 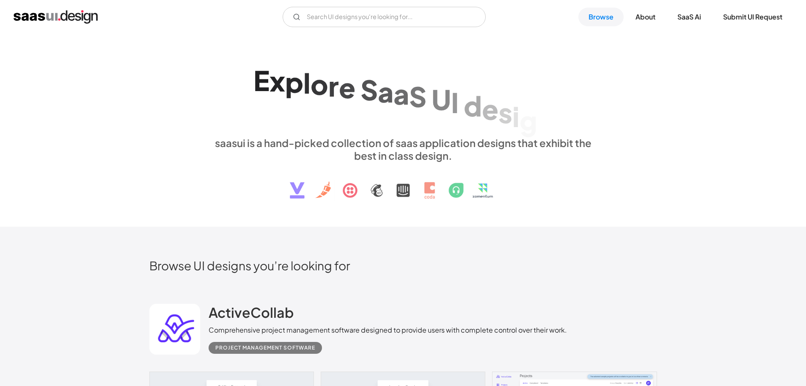 I want to click on div: o, so click(x=320, y=84).